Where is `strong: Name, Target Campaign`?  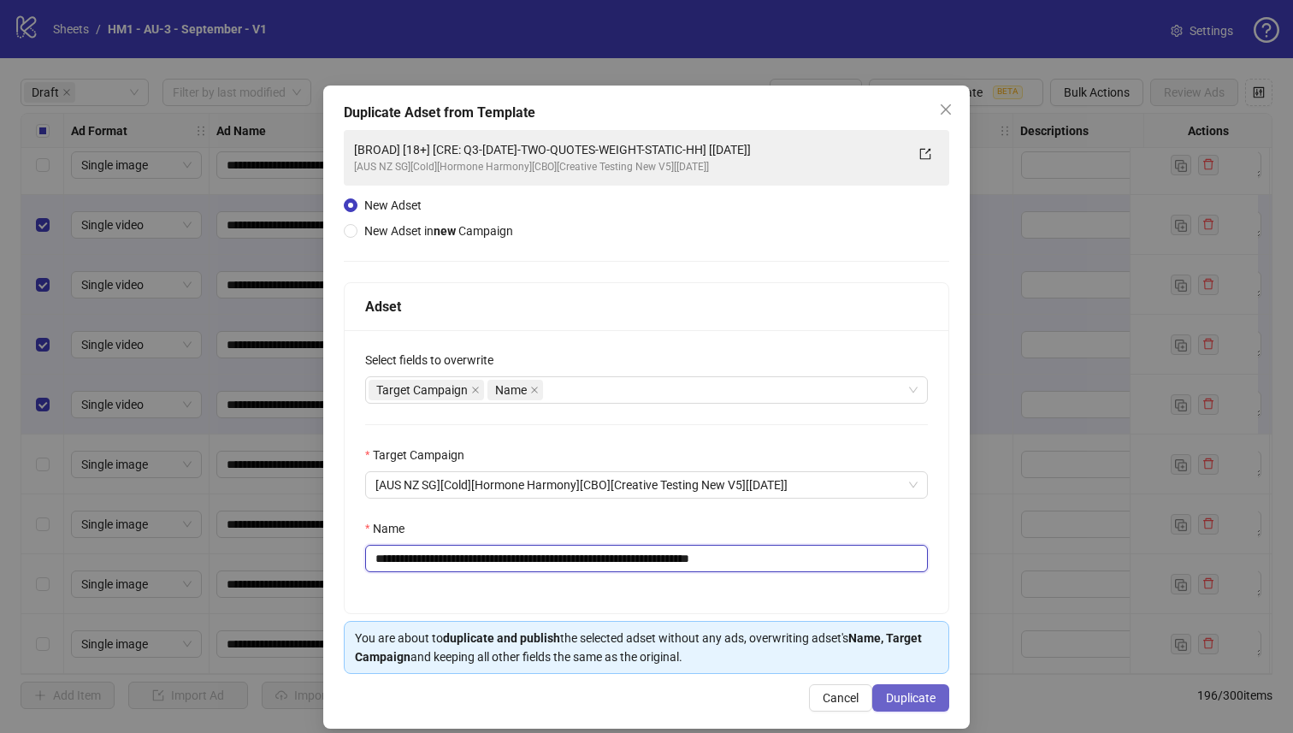
strong: Name, Target Campaign is located at coordinates (638, 647).